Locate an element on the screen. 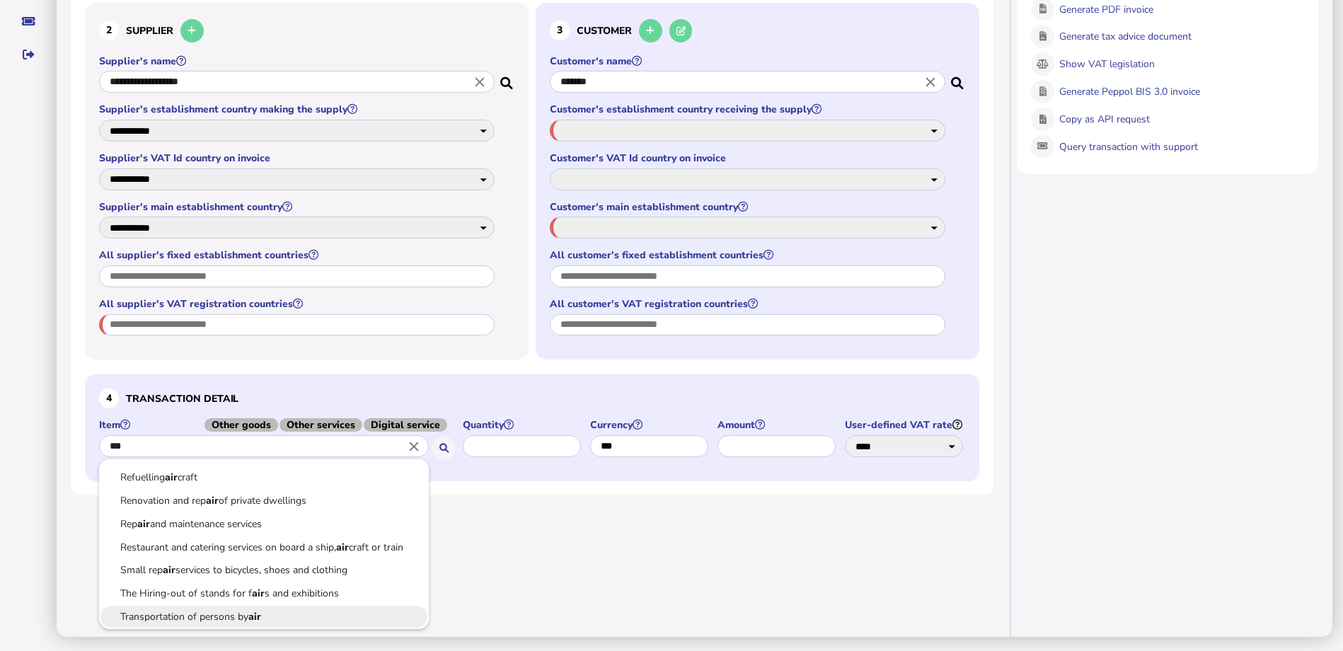  a: Rep and maintenance services is located at coordinates (264, 524).